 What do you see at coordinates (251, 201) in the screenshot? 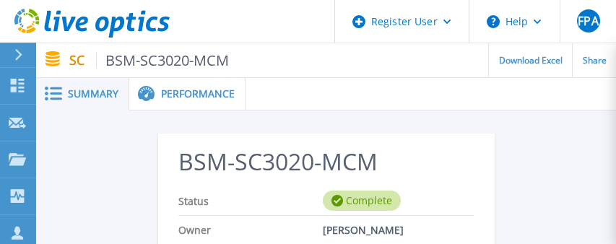
I see `span: Status` at bounding box center [251, 201].